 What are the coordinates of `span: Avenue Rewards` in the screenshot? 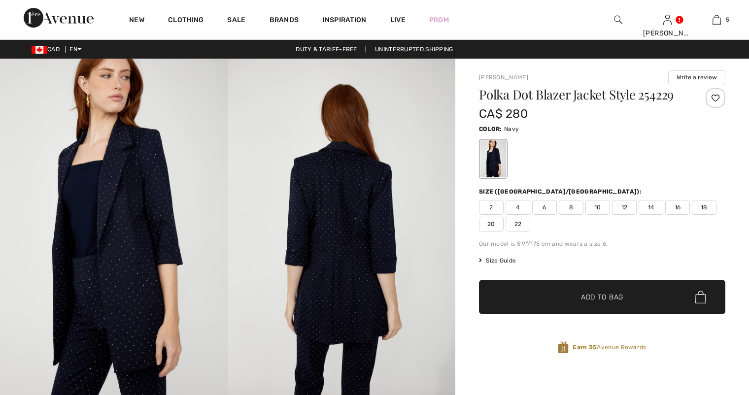 It's located at (609, 347).